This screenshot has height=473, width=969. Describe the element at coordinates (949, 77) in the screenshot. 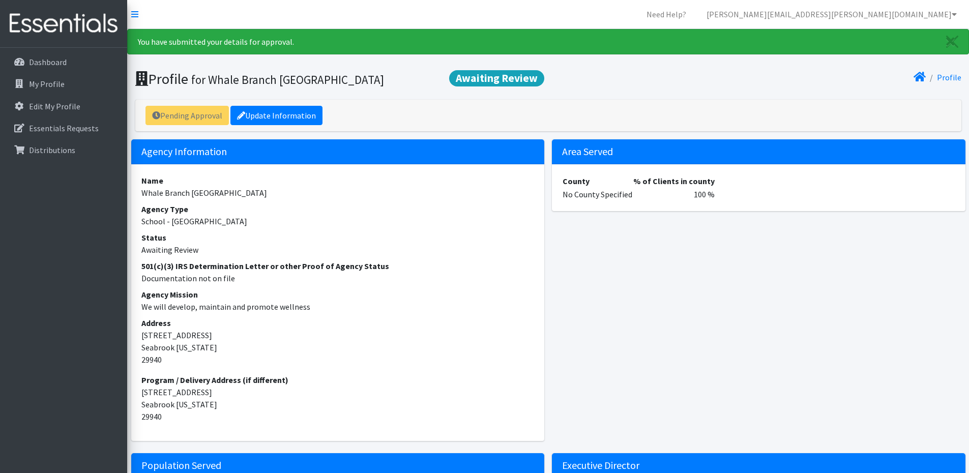

I see `a: Profile` at that location.